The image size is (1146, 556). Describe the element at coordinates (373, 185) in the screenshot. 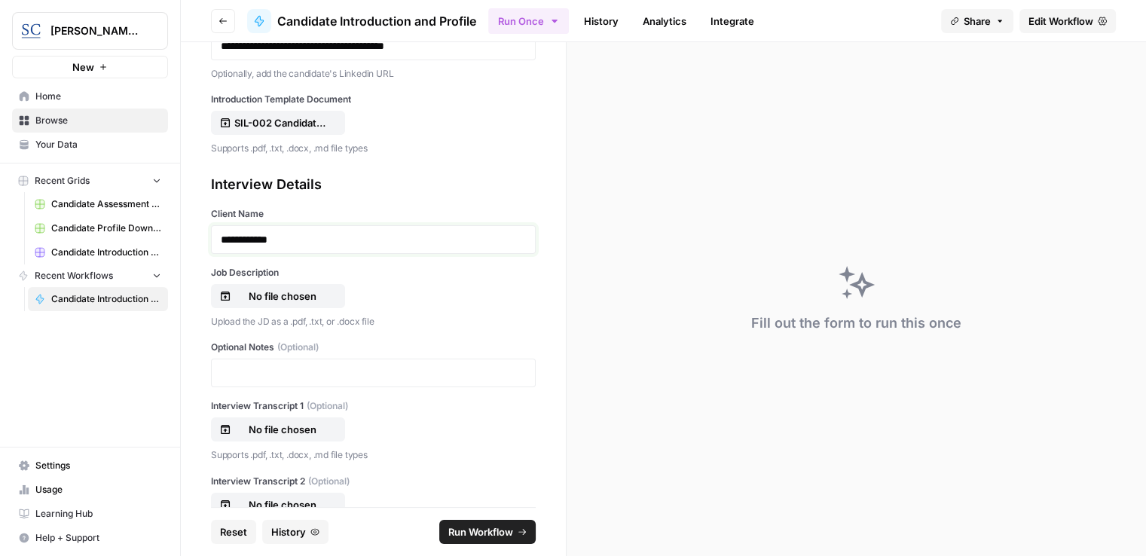

I see `div: Interview Details` at that location.